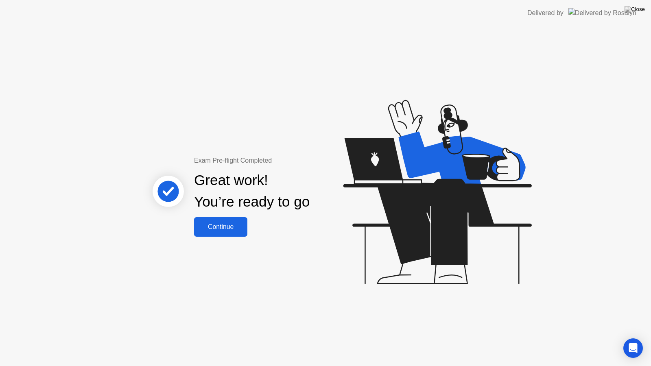  What do you see at coordinates (252, 191) in the screenshot?
I see `div: Great work! You’re ready to go` at bounding box center [252, 191].